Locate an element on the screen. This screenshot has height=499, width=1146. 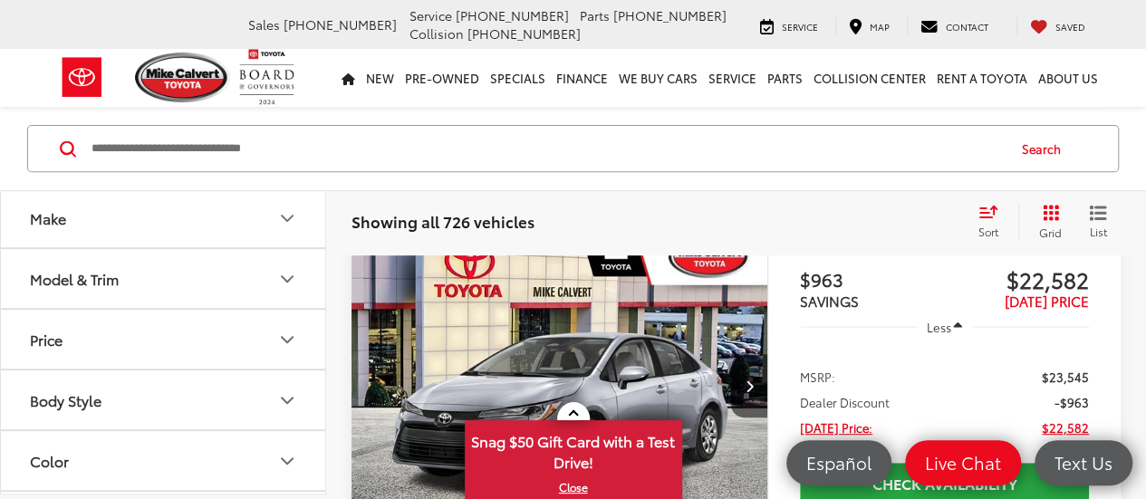
input: Search by Make, Model, or Keyword is located at coordinates (547, 149).